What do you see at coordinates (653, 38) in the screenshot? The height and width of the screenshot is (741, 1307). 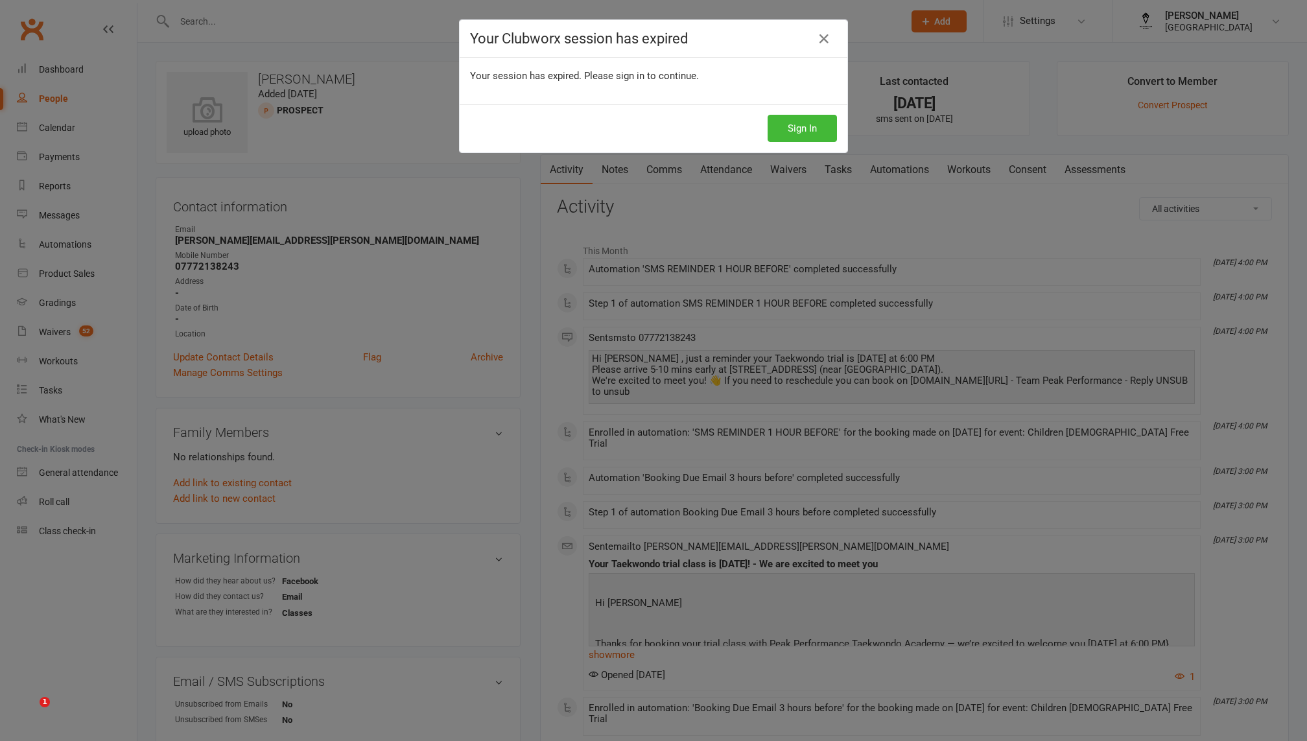 I see `h4: Your Clubworx session has expired` at bounding box center [653, 38].